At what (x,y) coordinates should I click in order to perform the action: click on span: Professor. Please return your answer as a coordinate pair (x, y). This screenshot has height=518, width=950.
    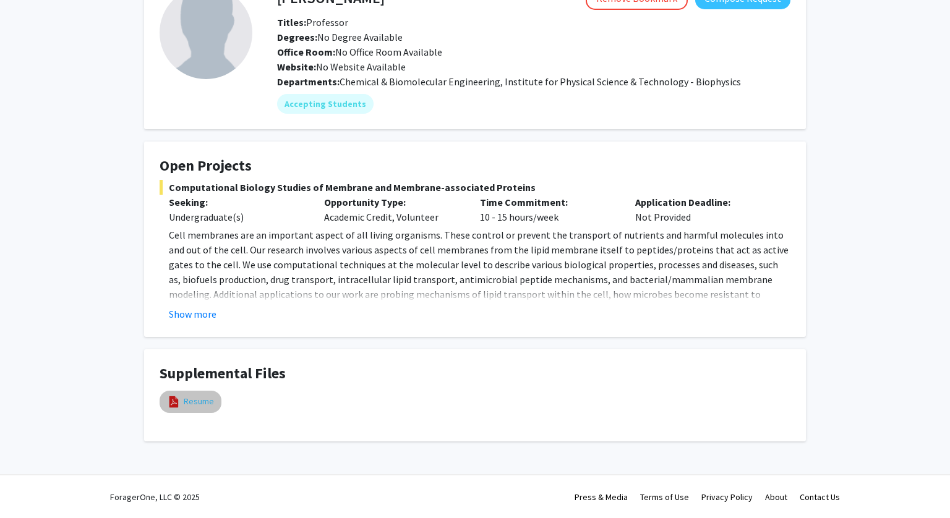
    Looking at the image, I should click on (312, 22).